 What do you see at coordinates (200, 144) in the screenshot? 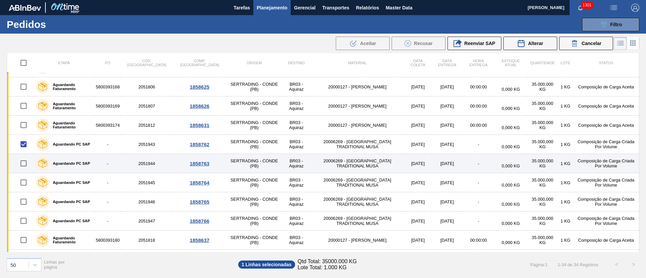
I see `div: 1858762` at bounding box center [200, 144].